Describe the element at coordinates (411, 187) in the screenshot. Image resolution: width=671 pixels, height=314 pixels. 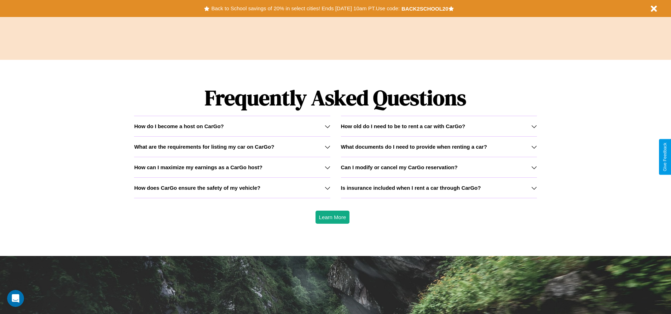
I see `h3: Is insurance included when I rent a car through CarGo?` at that location.